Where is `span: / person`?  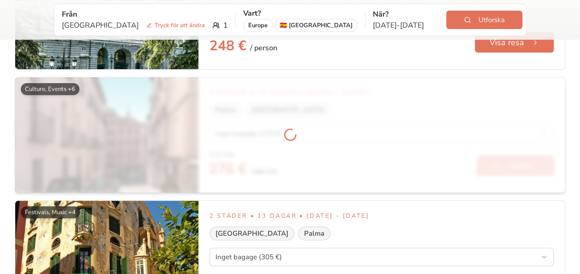
span: / person is located at coordinates (263, 48).